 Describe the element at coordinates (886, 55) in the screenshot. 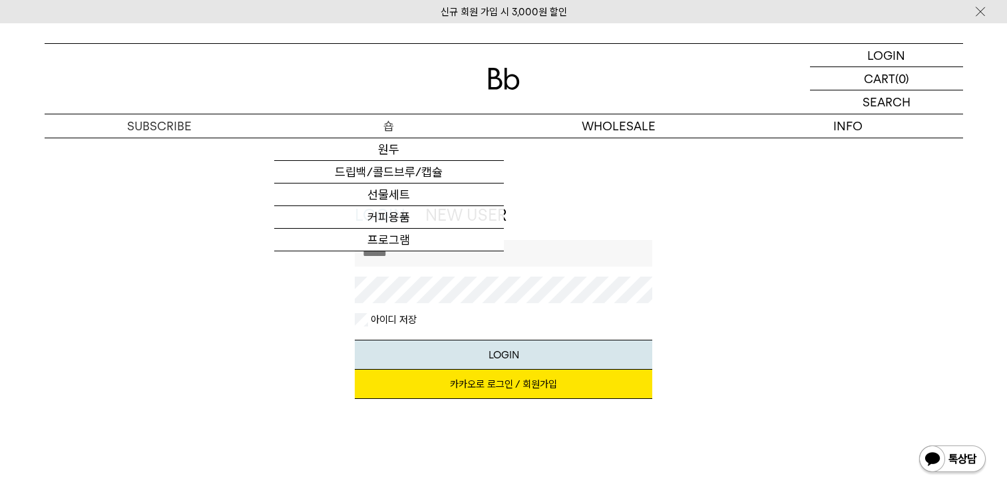

I see `p: LOGIN` at that location.